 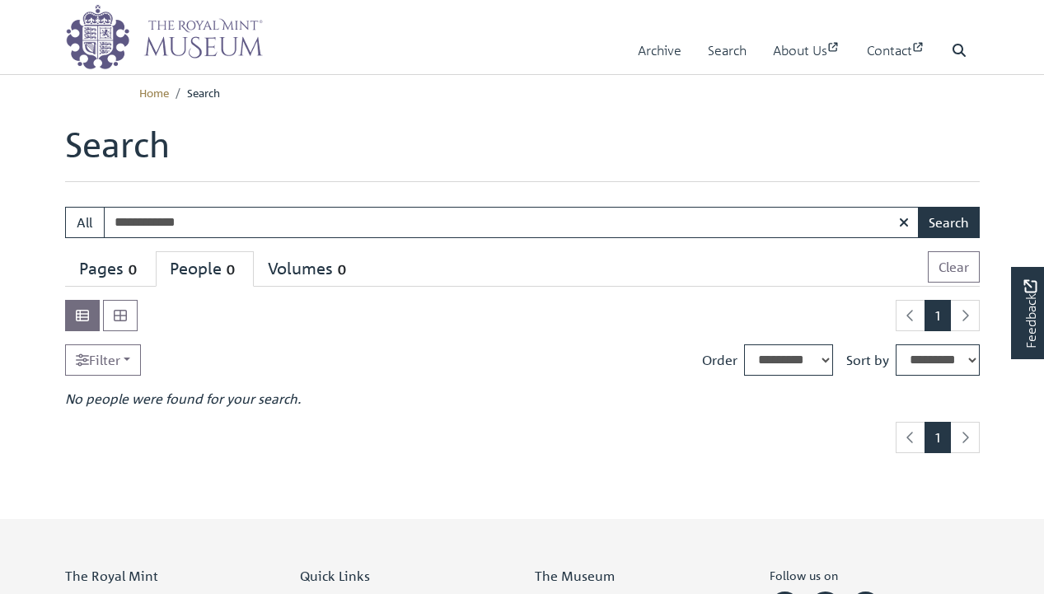 What do you see at coordinates (574, 576) in the screenshot?
I see `span: The Museum` at bounding box center [574, 576].